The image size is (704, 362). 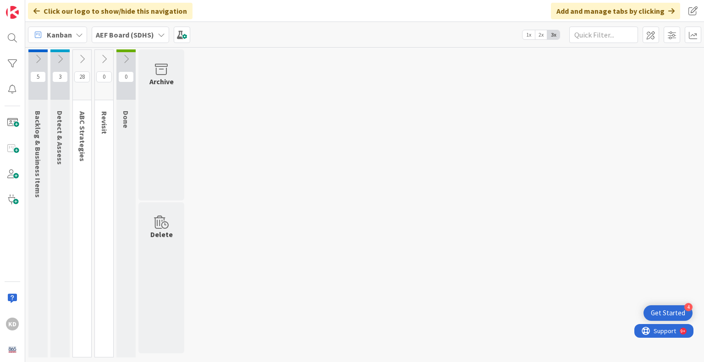 I want to click on span: ABC Strategies, so click(x=82, y=136).